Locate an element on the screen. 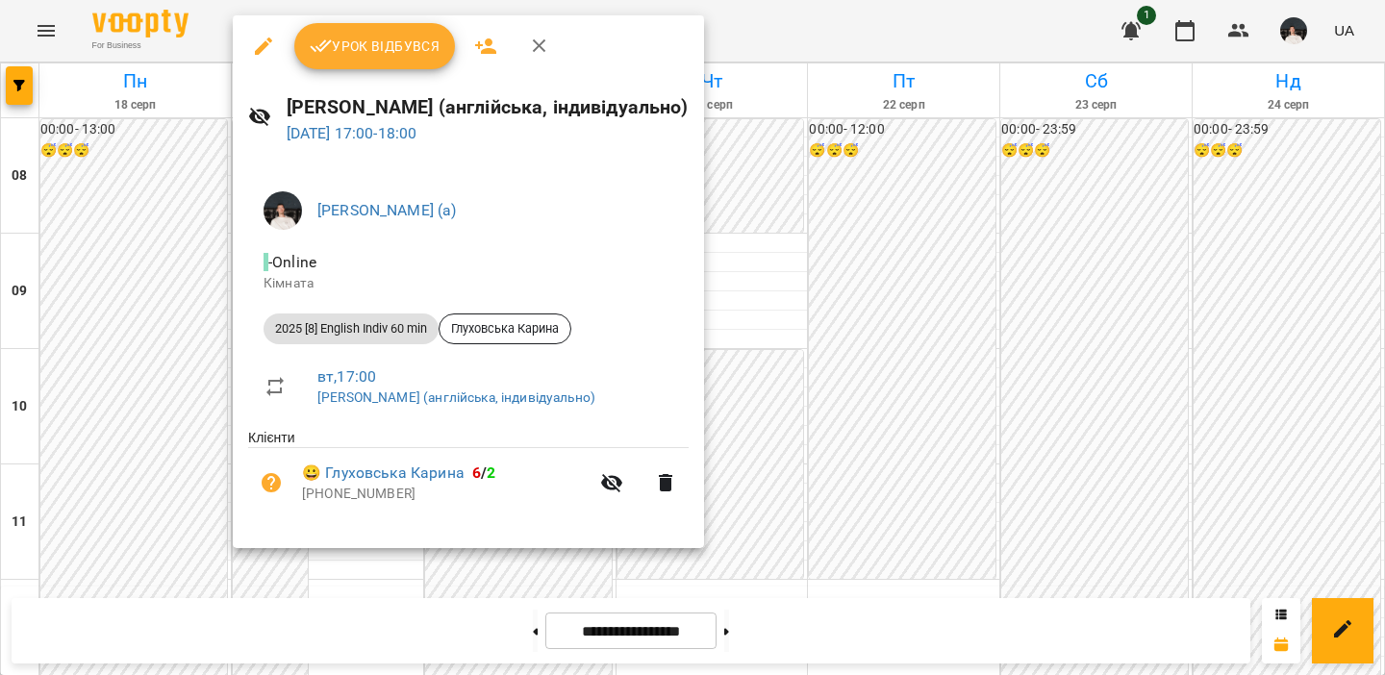 This screenshot has height=675, width=1385. span: 6 is located at coordinates (476, 472).